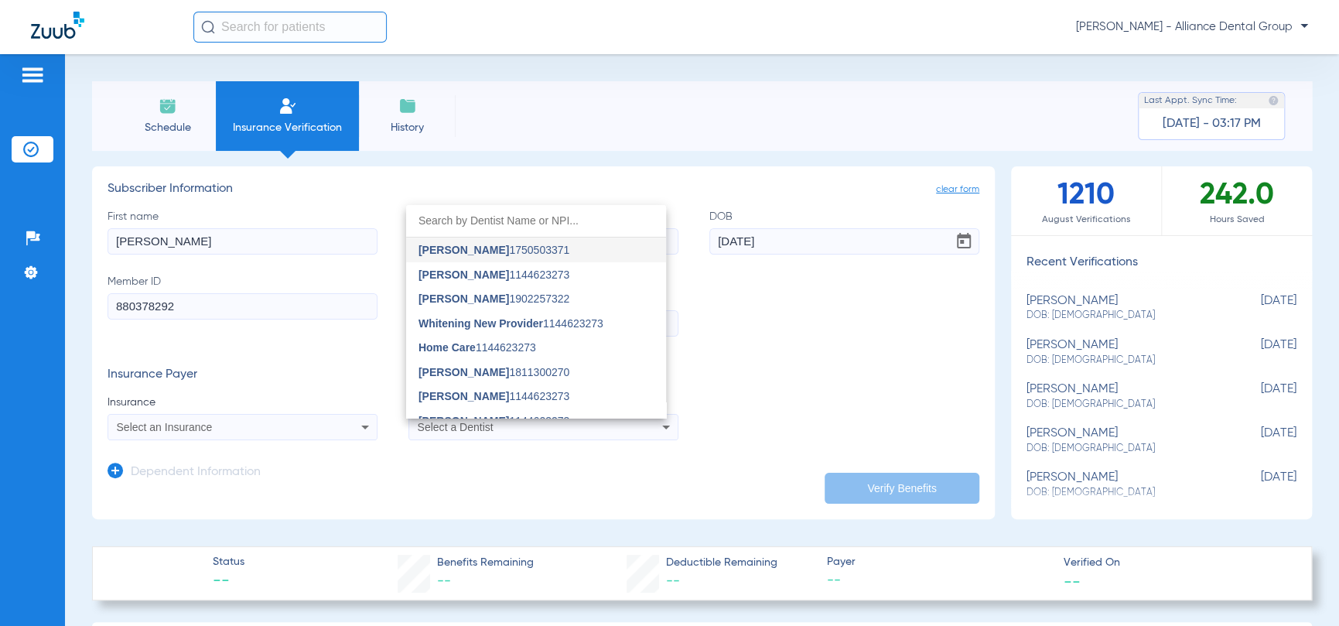  I want to click on span: Home Care, so click(447, 347).